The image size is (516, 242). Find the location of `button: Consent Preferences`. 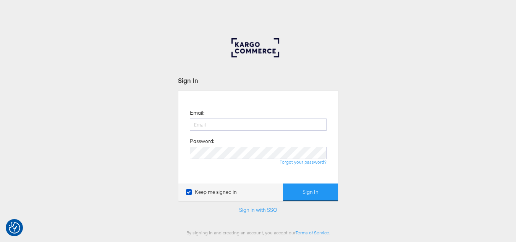

button: Consent Preferences is located at coordinates (15, 227).